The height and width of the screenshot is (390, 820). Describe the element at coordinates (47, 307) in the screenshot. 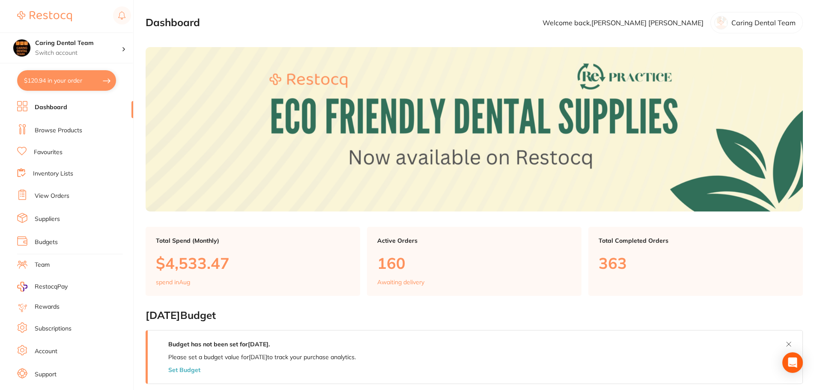

I see `a: Rewards` at that location.